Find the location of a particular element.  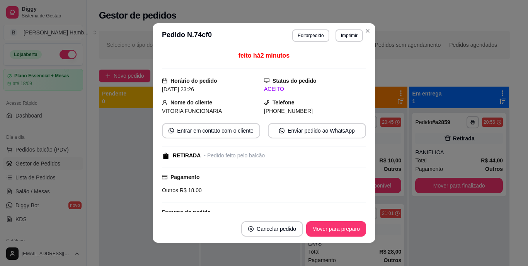

button: Close is located at coordinates (368, 31).